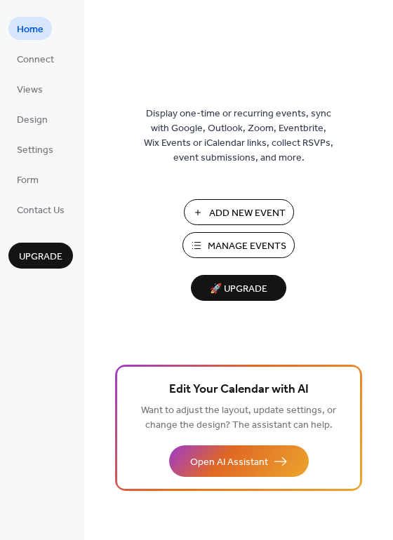  Describe the element at coordinates (29, 88) in the screenshot. I see `a: Views` at that location.